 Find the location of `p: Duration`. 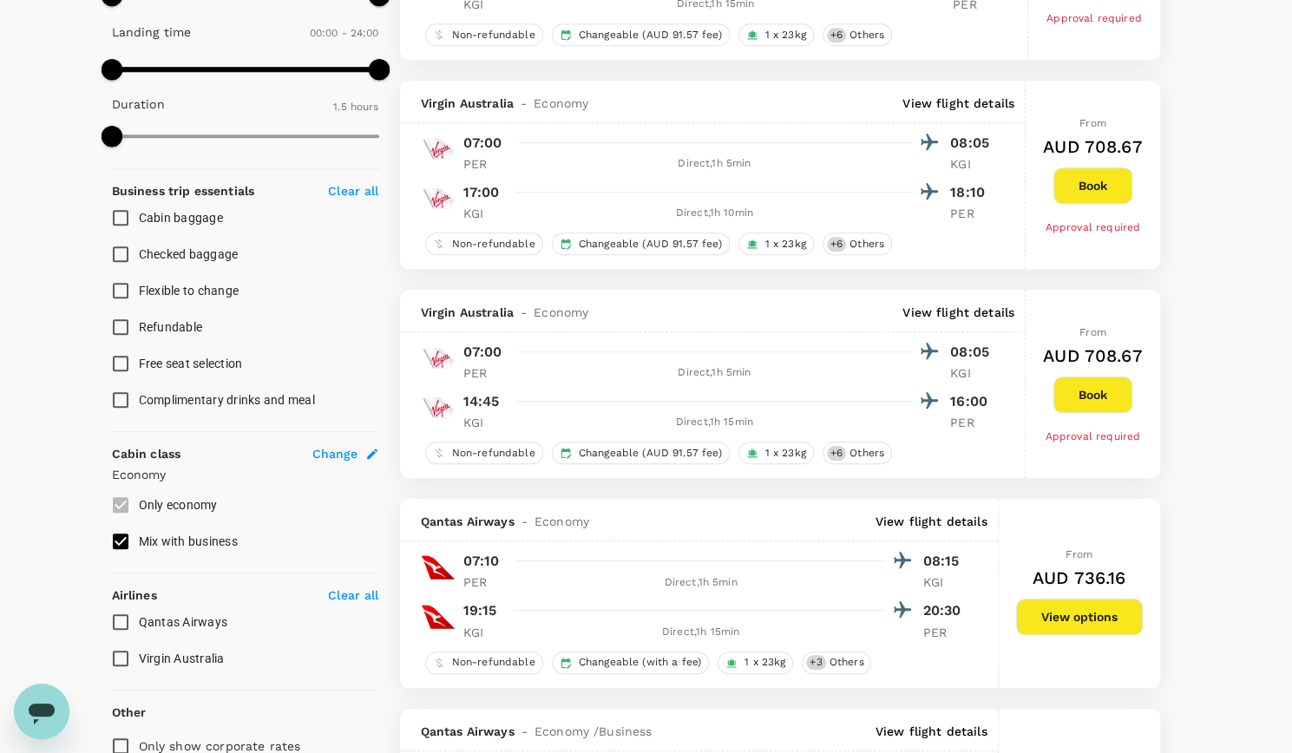

p: Duration is located at coordinates (138, 104).